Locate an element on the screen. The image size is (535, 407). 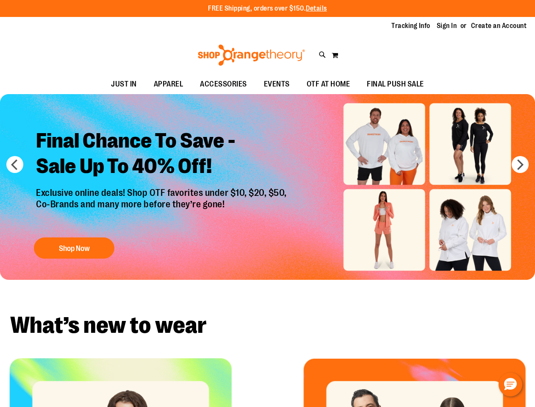
a: Create an Account is located at coordinates (499, 26).